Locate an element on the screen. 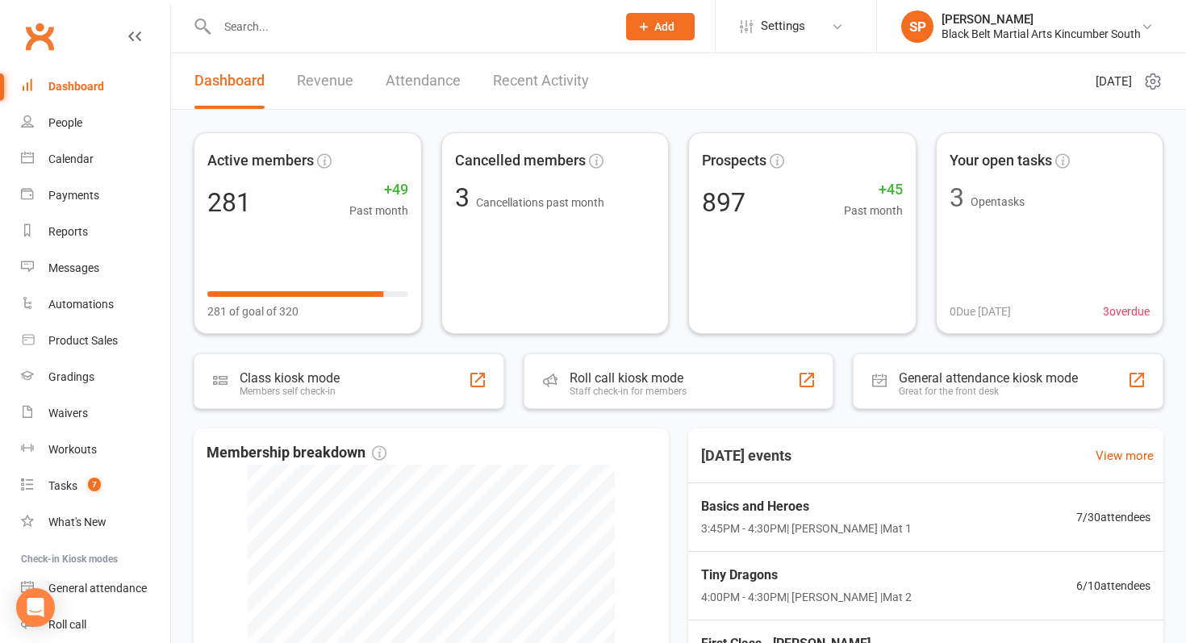 This screenshot has height=643, width=1186. div: 897 is located at coordinates (724, 203).